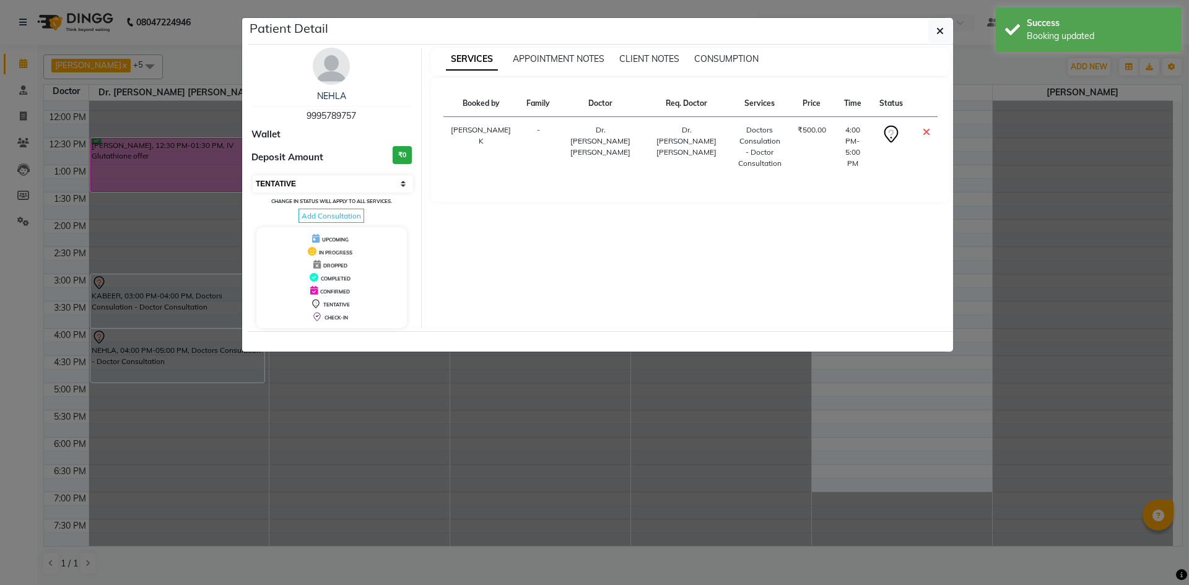  Describe the element at coordinates (336, 305) in the screenshot. I see `span: TENTATIVE` at that location.